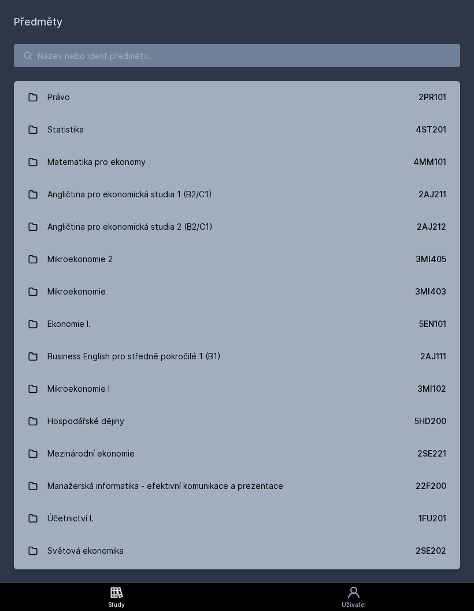 The height and width of the screenshot is (611, 474). Describe the element at coordinates (431, 292) in the screenshot. I see `div: 3MI403` at that location.